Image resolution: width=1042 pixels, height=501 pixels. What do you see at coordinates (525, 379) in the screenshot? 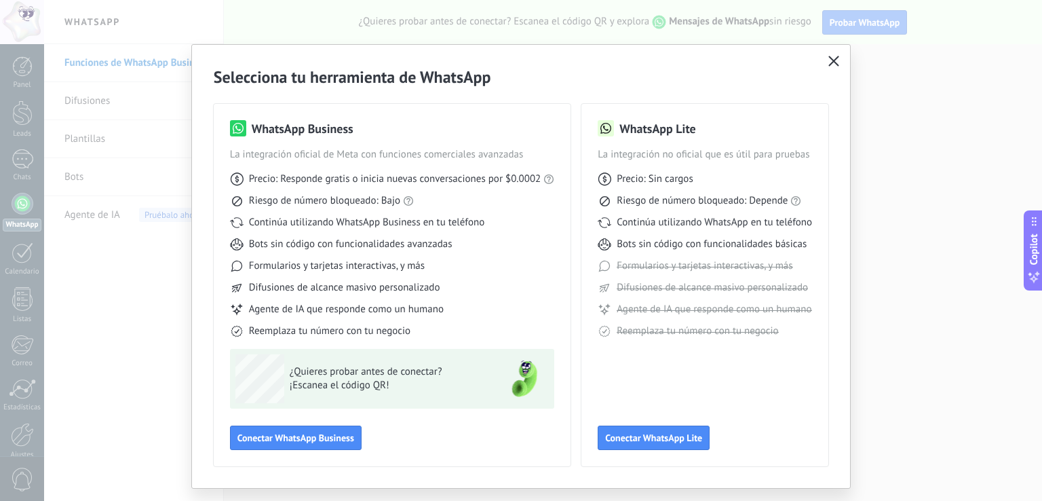
I see `img: green-phone.png` at bounding box center [525, 379].